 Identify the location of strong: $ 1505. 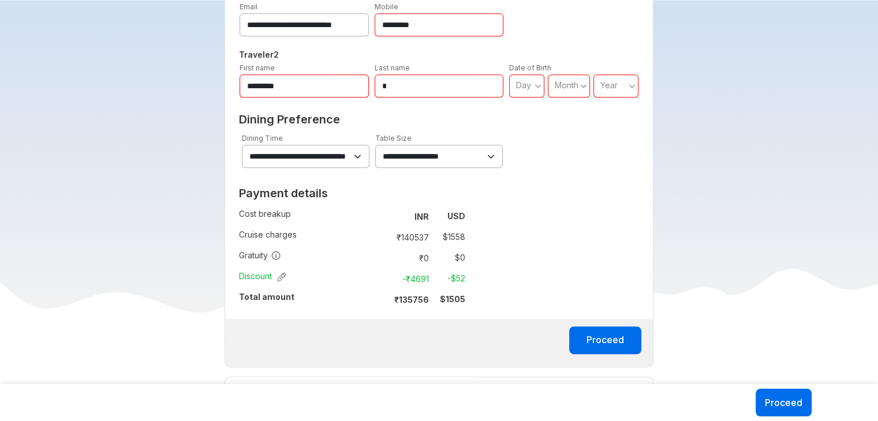
(452, 299).